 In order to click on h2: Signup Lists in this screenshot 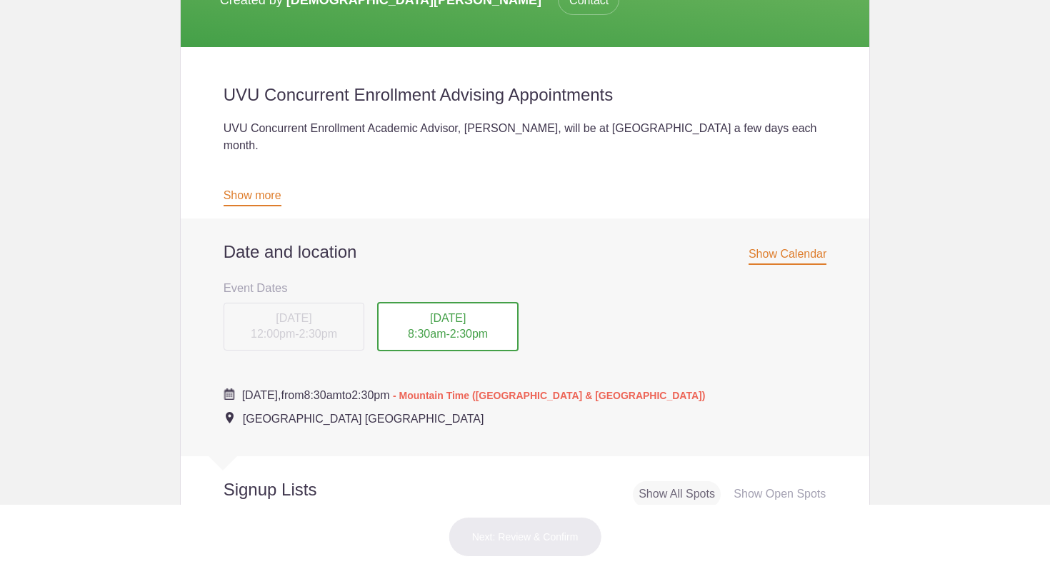, I will do `click(296, 490)`.